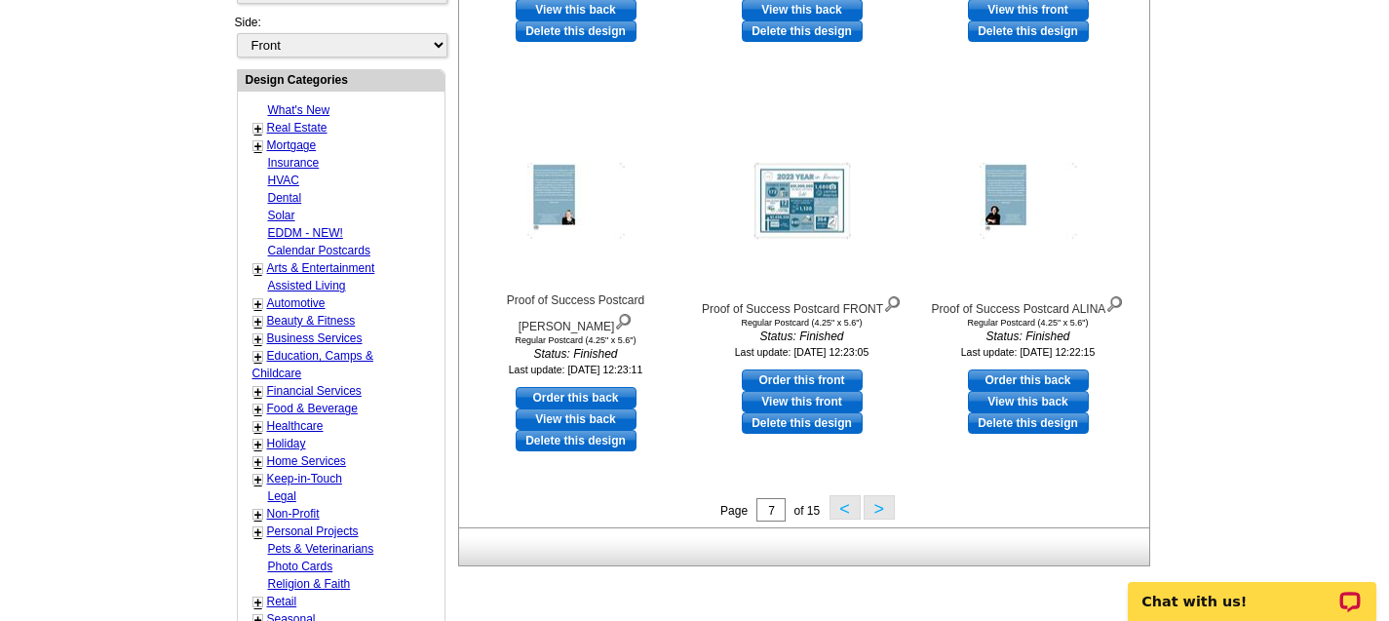  What do you see at coordinates (293, 514) in the screenshot?
I see `a: Non-Profit` at bounding box center [293, 514].